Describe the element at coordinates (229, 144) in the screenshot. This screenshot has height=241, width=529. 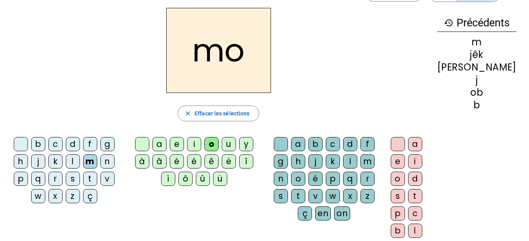
I see `div: u` at that location.